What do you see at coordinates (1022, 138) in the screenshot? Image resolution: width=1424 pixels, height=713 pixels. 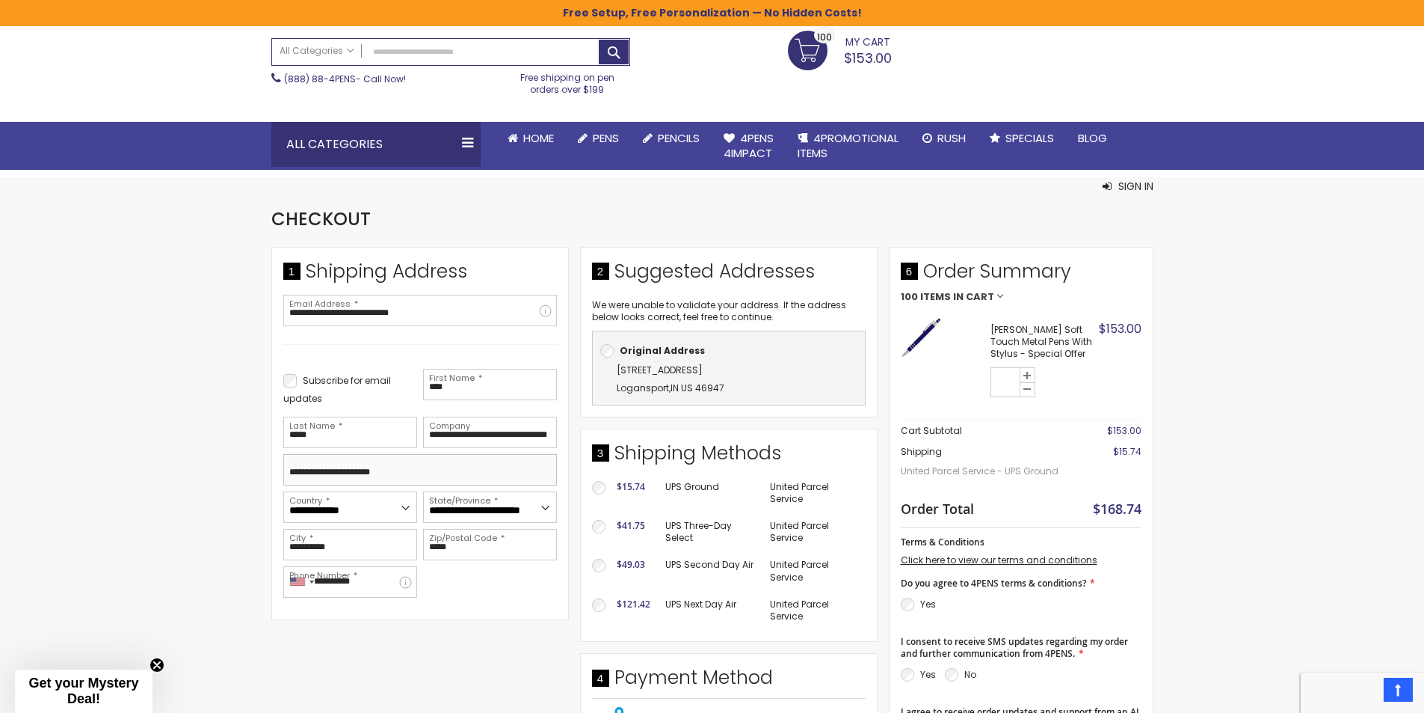 I see `a: Specials` at bounding box center [1022, 138].